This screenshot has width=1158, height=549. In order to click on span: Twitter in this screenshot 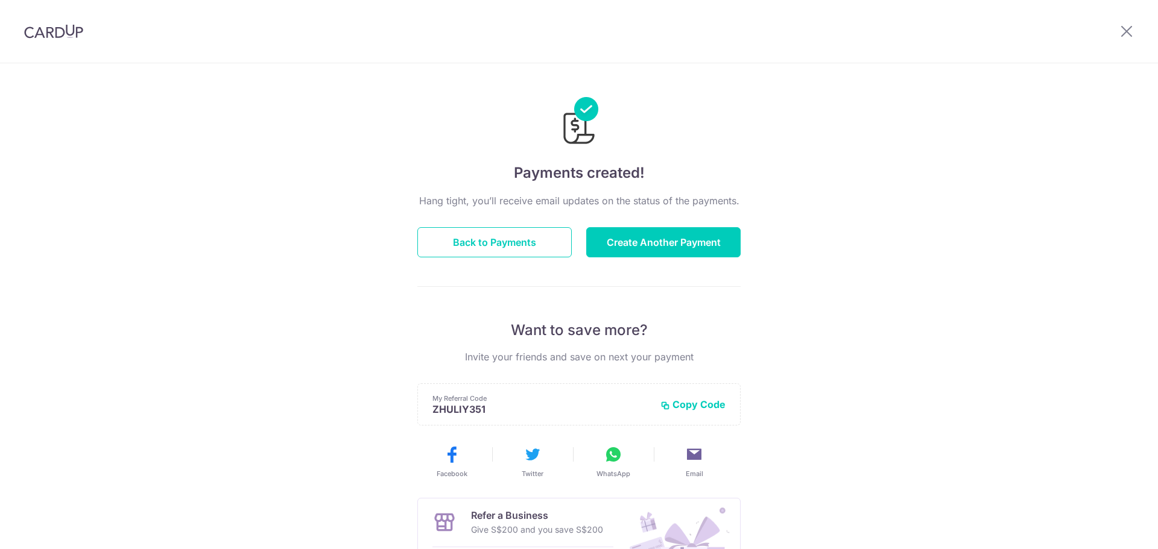, I will do `click(532, 474)`.